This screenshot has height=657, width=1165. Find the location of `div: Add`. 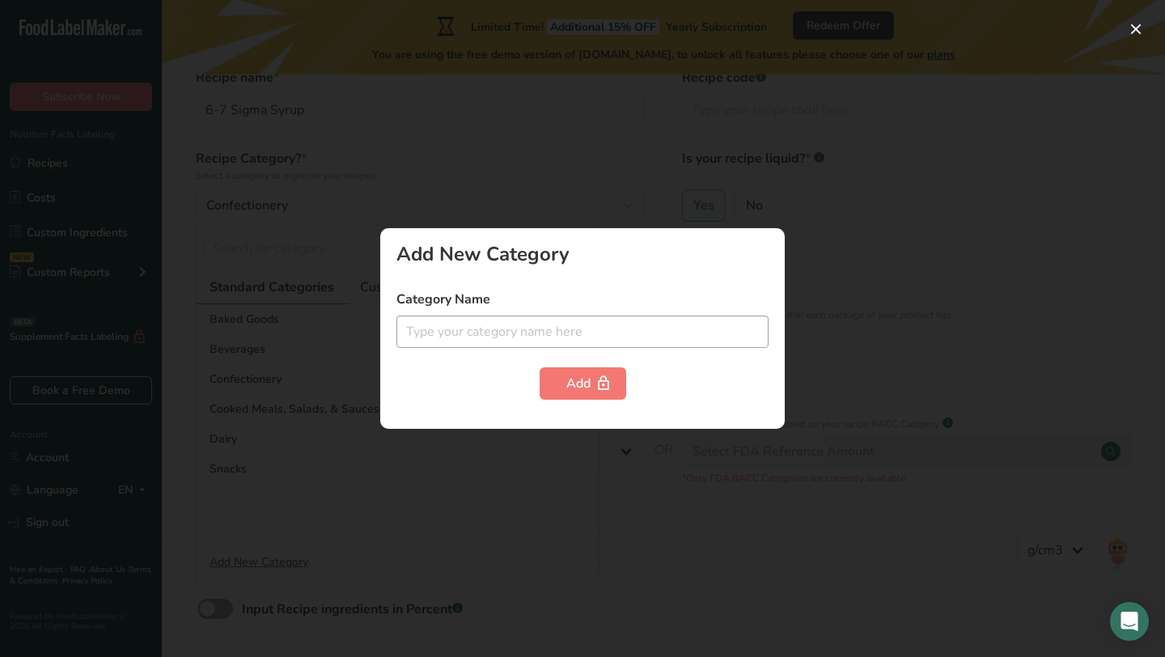

div: Add is located at coordinates (583, 384).